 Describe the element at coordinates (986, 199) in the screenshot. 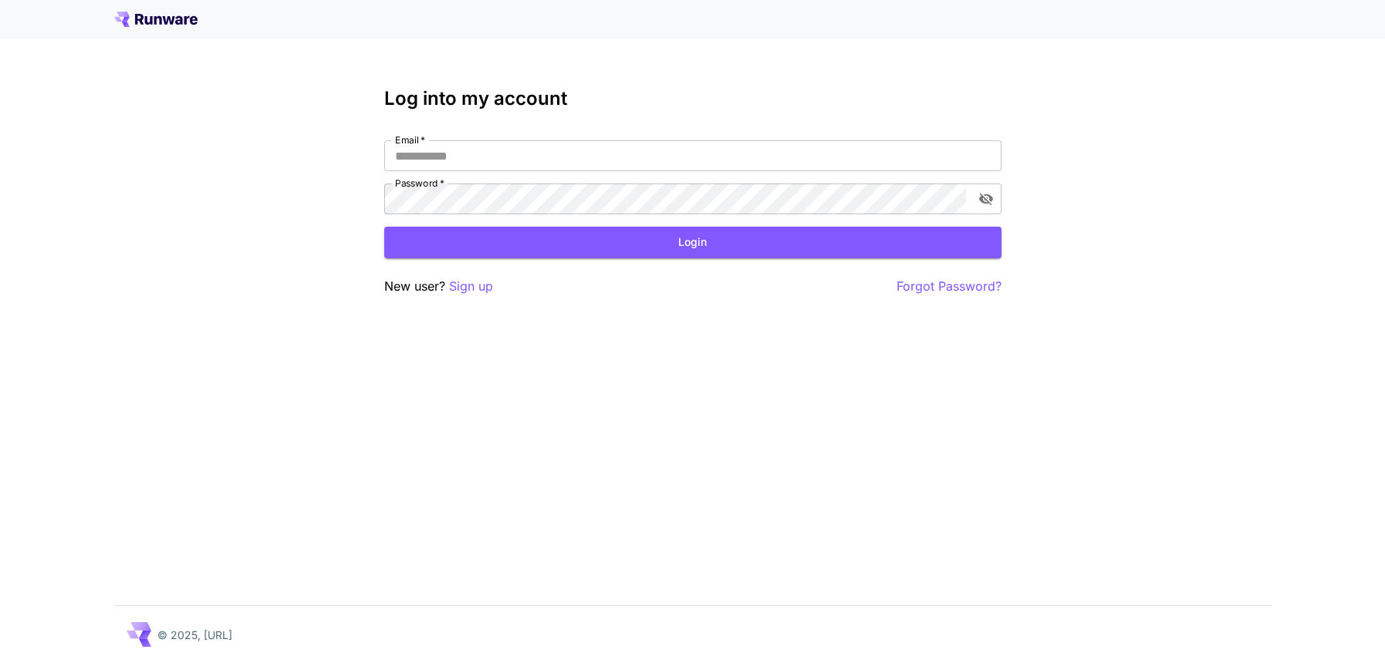

I see `button: toggle password visibility` at that location.